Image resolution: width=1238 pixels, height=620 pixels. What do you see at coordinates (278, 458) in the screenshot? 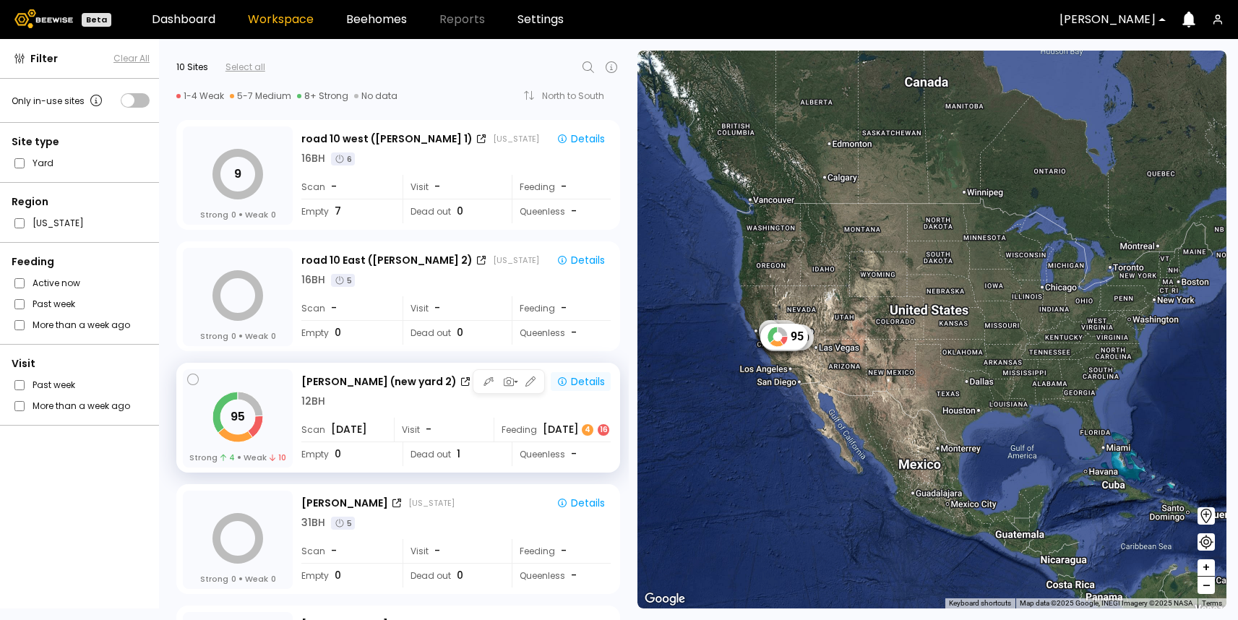
I see `span: 10` at bounding box center [278, 458].